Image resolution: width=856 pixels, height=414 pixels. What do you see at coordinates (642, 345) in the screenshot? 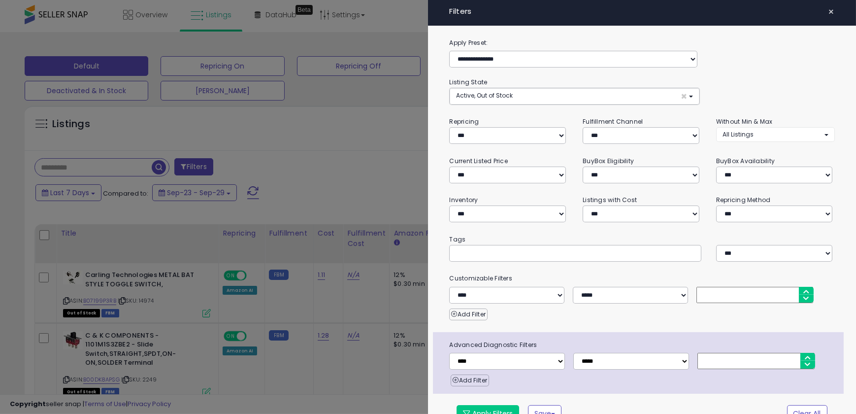
I see `span: Advanced Diagnostic Filters` at bounding box center [642, 345].